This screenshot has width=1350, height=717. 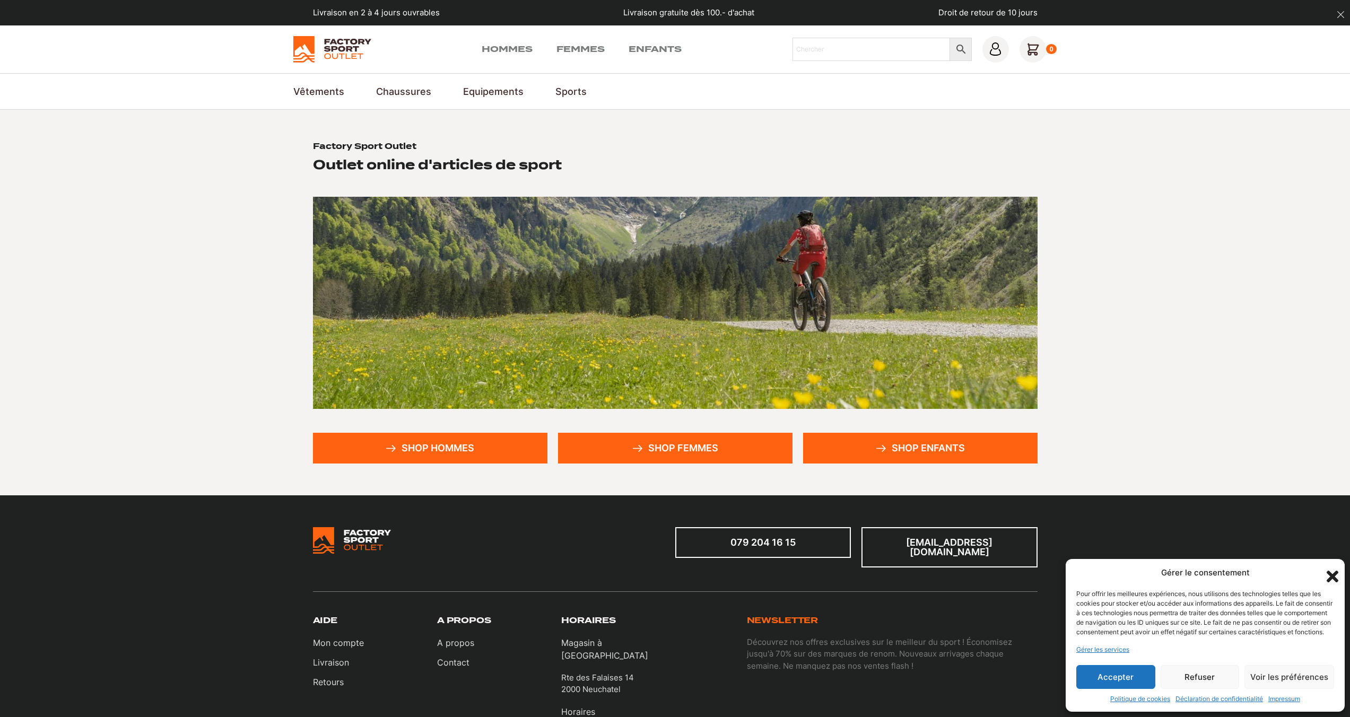 I want to click on a: Déclaration de confidentialité, so click(x=1219, y=699).